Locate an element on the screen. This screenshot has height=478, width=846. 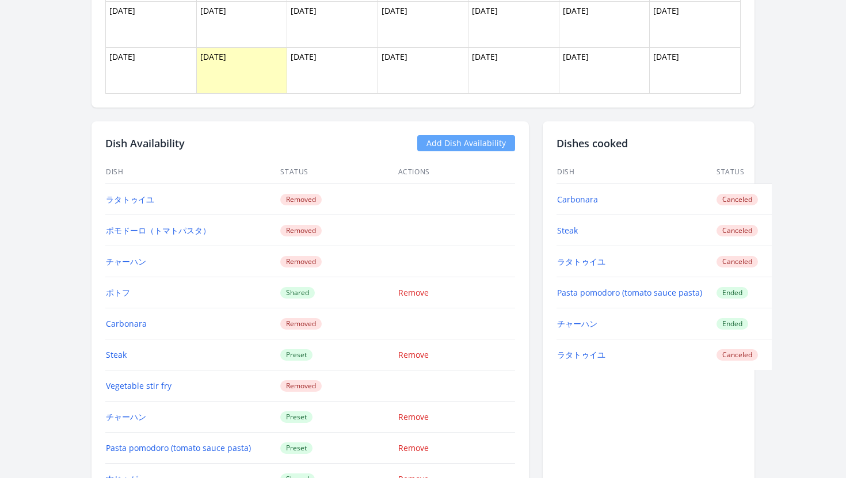
a: Add Dish Availability is located at coordinates (466, 143).